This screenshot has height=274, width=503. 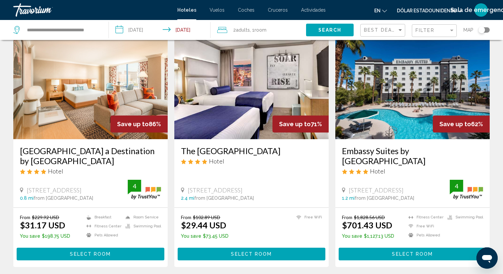 I want to click on font: Vuelos, so click(x=217, y=10).